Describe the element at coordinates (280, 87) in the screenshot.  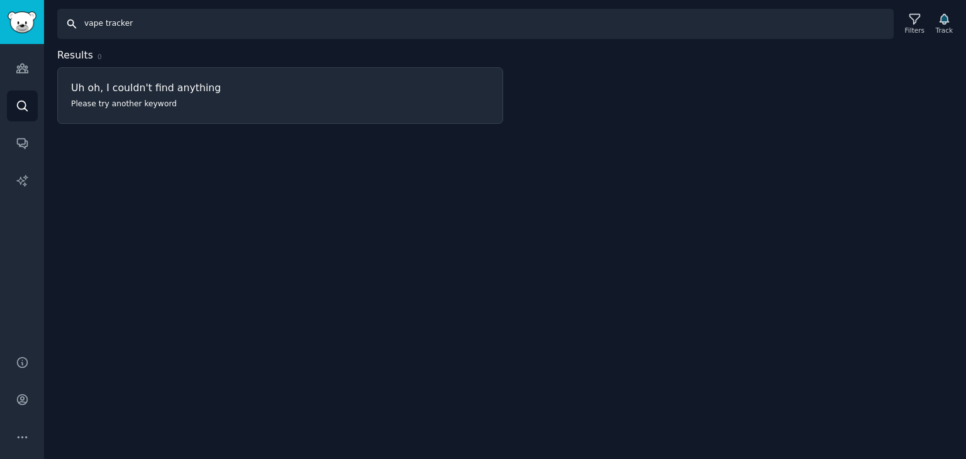
I see `h3: Uh oh, I couldn't find anything` at that location.